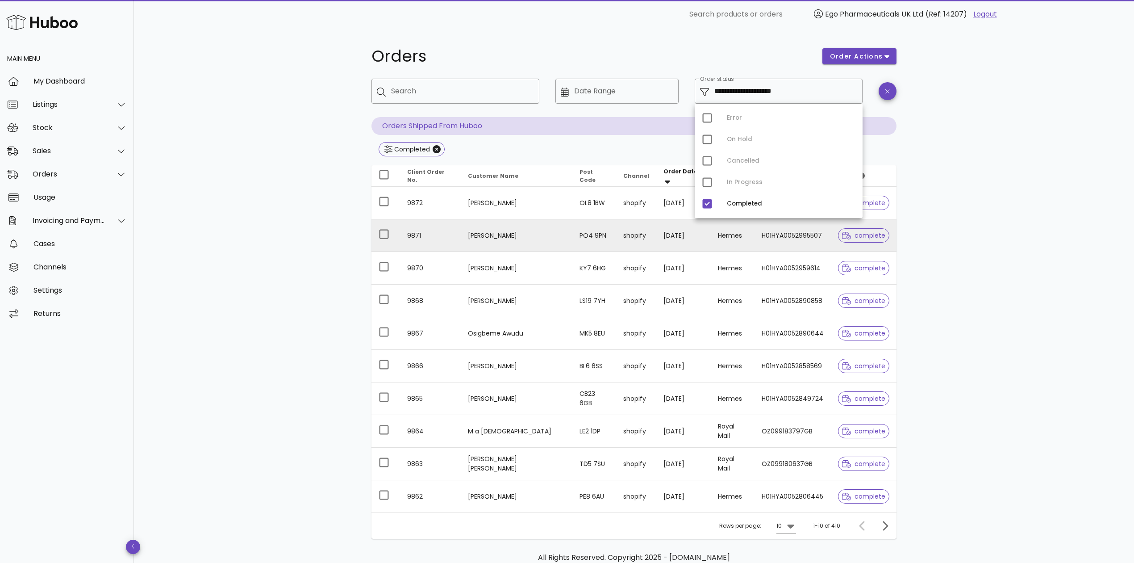 This screenshot has height=563, width=1134. I want to click on td: CB23 6GB, so click(594, 398).